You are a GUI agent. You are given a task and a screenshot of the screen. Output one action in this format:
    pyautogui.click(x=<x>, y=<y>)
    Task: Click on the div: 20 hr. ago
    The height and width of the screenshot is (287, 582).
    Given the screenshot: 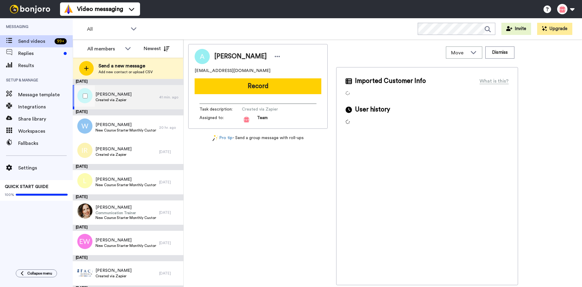 What is the action you would take?
    pyautogui.click(x=170, y=127)
    